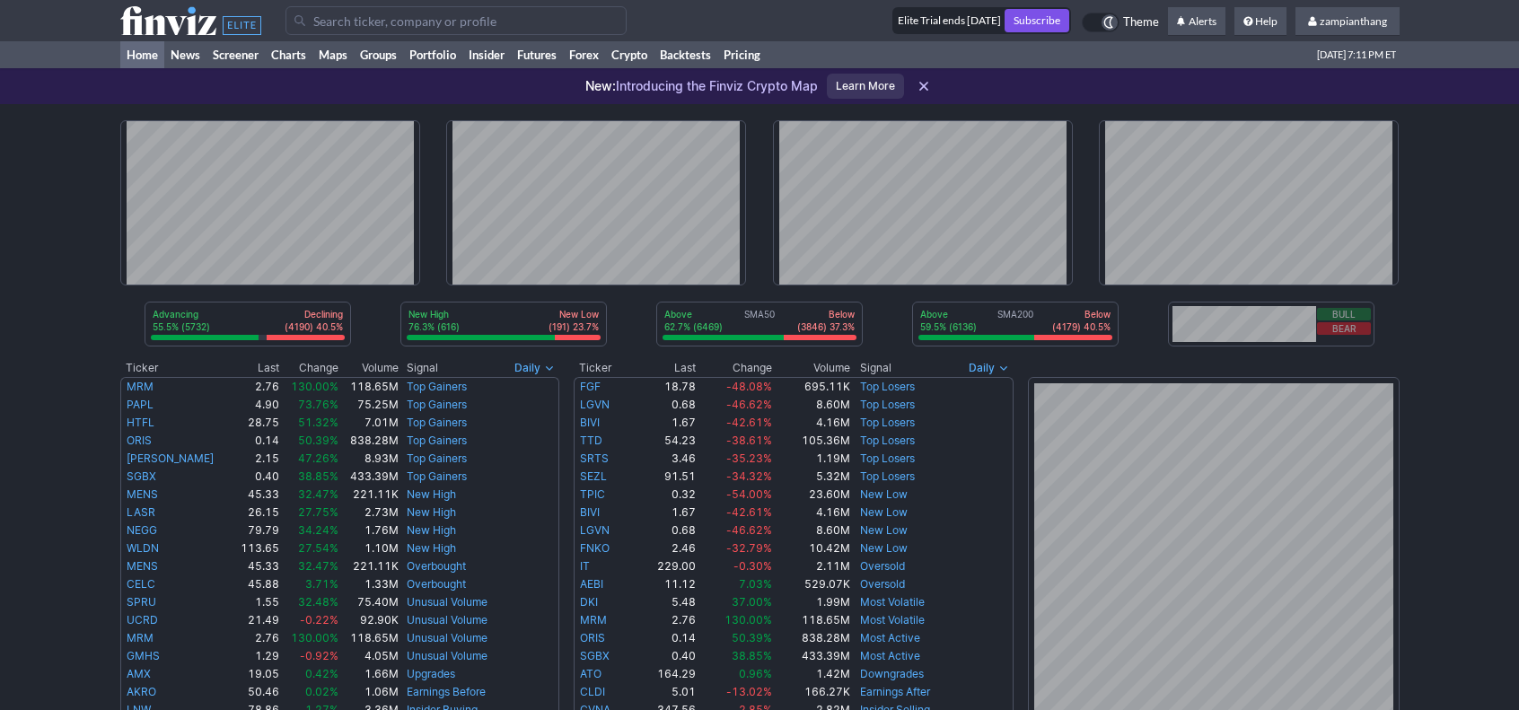 This screenshot has width=1519, height=710. I want to click on a: SGBX, so click(594, 656).